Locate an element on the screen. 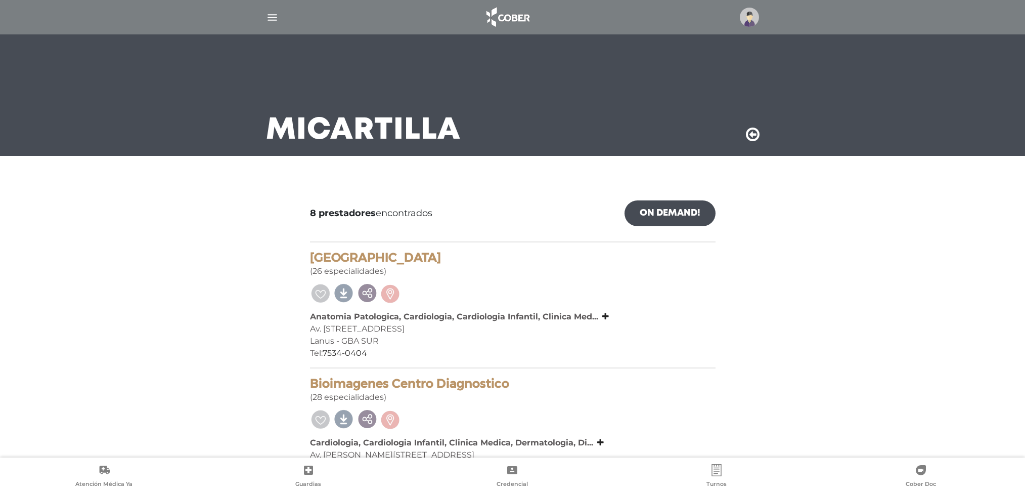 The height and width of the screenshot is (492, 1025). a: 7534-0404 is located at coordinates (345, 352).